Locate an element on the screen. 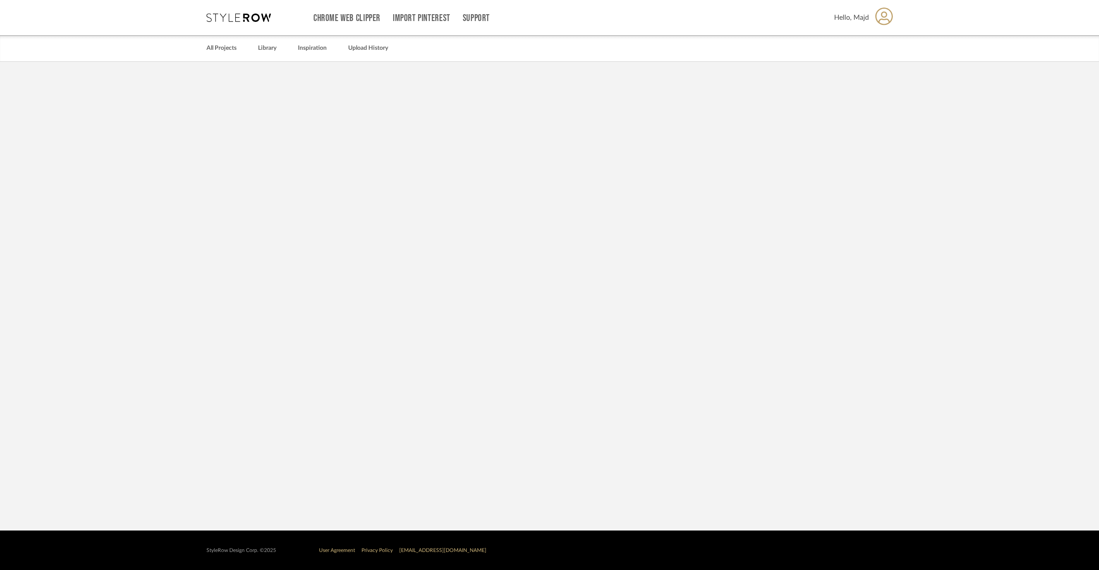 Image resolution: width=1099 pixels, height=570 pixels. a: All Projects is located at coordinates (222, 48).